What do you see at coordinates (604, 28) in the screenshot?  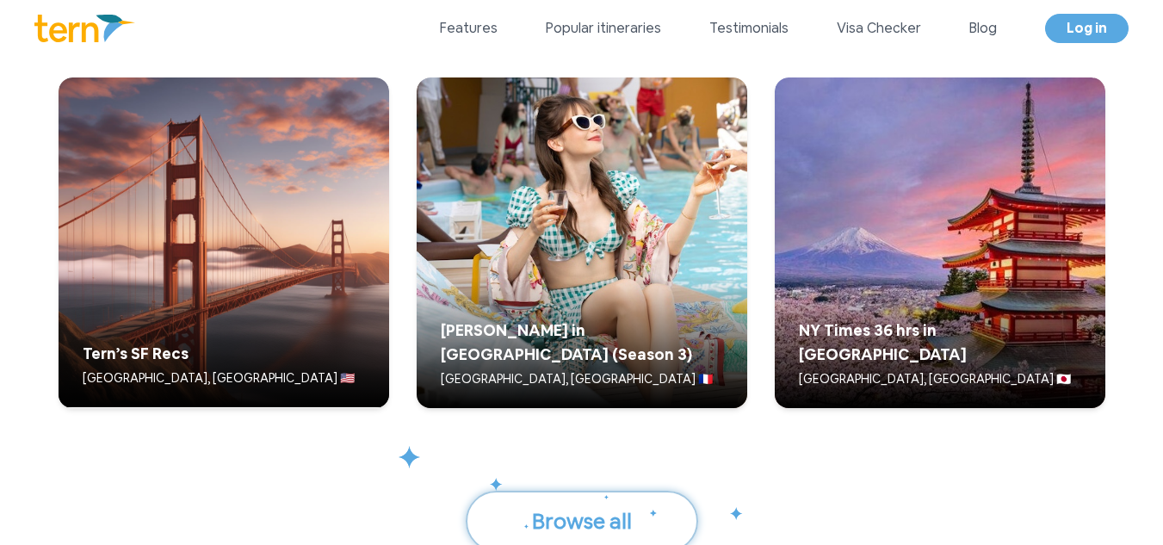 I see `a: Popular itineraries` at bounding box center [604, 28].